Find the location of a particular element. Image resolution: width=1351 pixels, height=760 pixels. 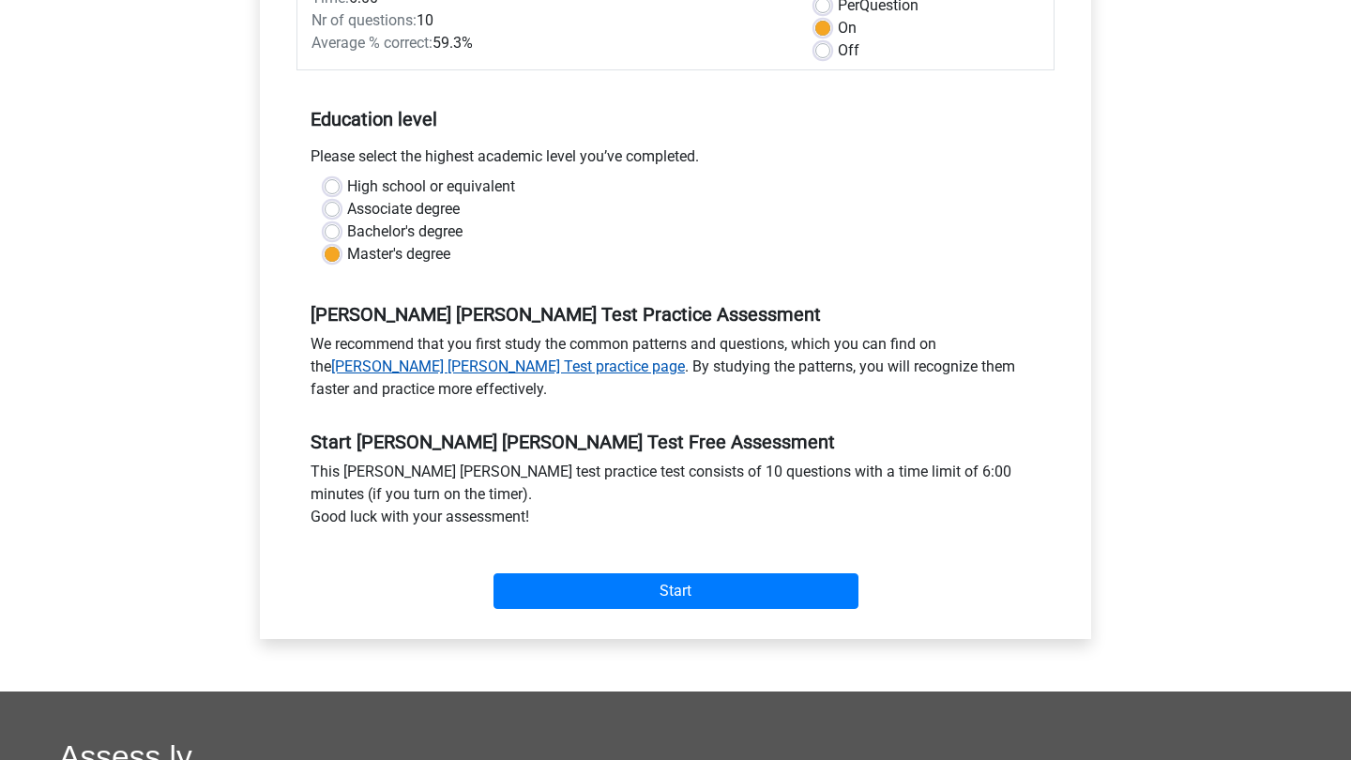

h5: Education level is located at coordinates (675, 119).